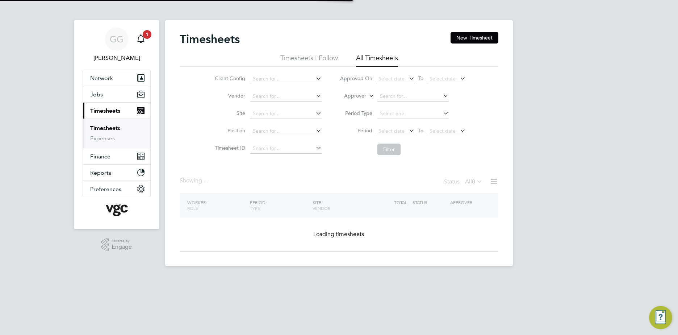  I want to click on button: Network, so click(117, 78).